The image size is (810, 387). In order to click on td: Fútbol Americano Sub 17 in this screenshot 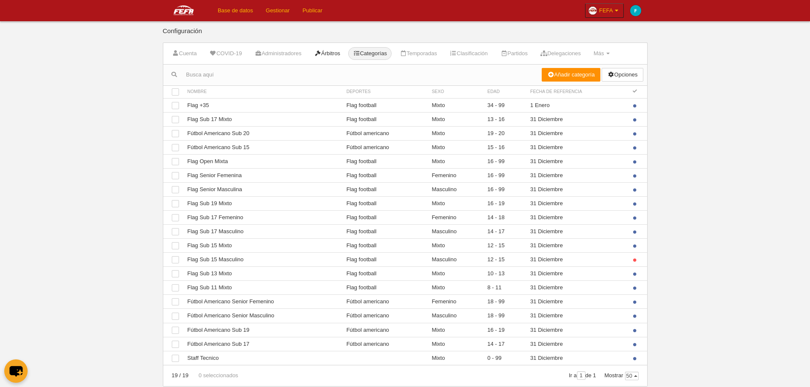, I will do `click(263, 344)`.